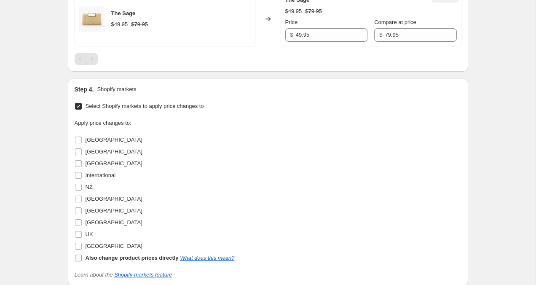 Image resolution: width=536 pixels, height=285 pixels. What do you see at coordinates (124, 274) in the screenshot?
I see `i: Learn about the` at bounding box center [124, 274].